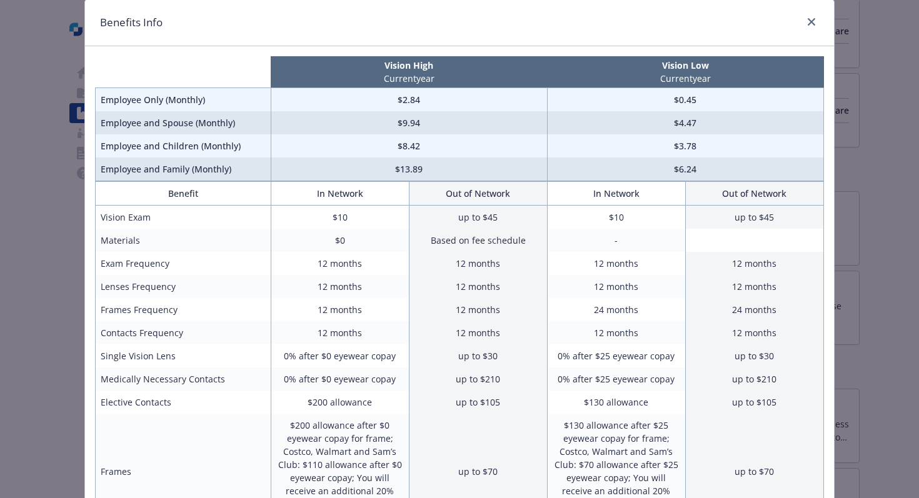  I want to click on td: Exam Frequency, so click(183, 263).